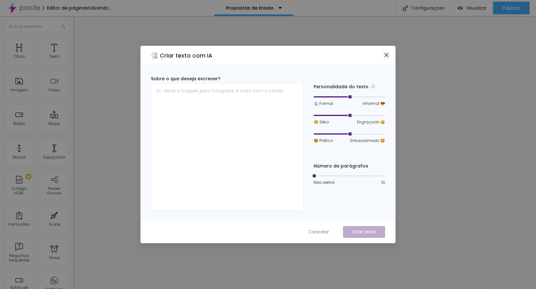  I want to click on span: Cancelar, so click(319, 231).